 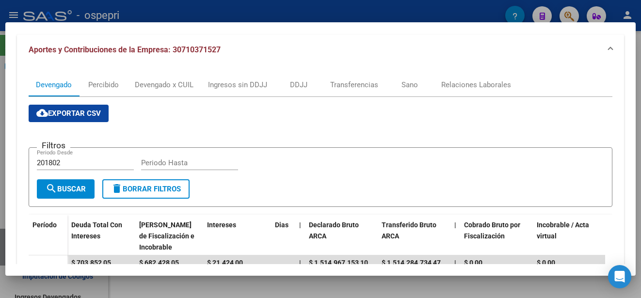 What do you see at coordinates (321, 50) in the screenshot?
I see `mat-expansion-panel-header: Aportes y Contribuciones de la Empresa: 30710371527` at bounding box center [321, 50].